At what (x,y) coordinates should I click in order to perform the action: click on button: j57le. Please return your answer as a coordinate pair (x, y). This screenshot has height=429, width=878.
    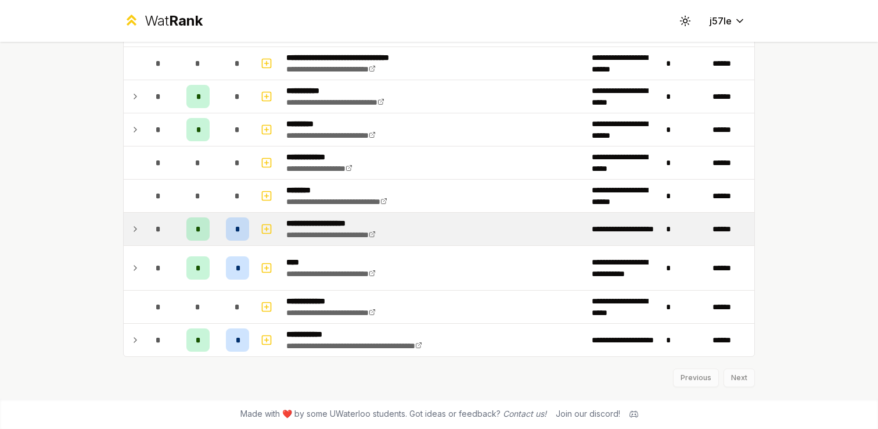
    Looking at the image, I should click on (728, 21).